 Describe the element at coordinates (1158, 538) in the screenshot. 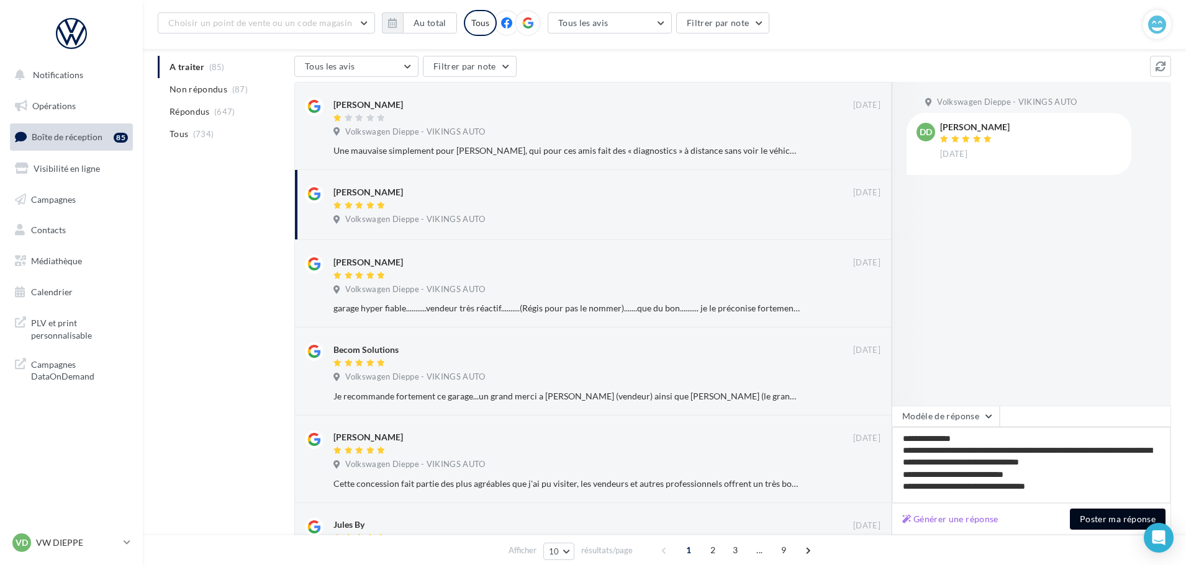

I see `div: Open Intercom Messenger` at that location.